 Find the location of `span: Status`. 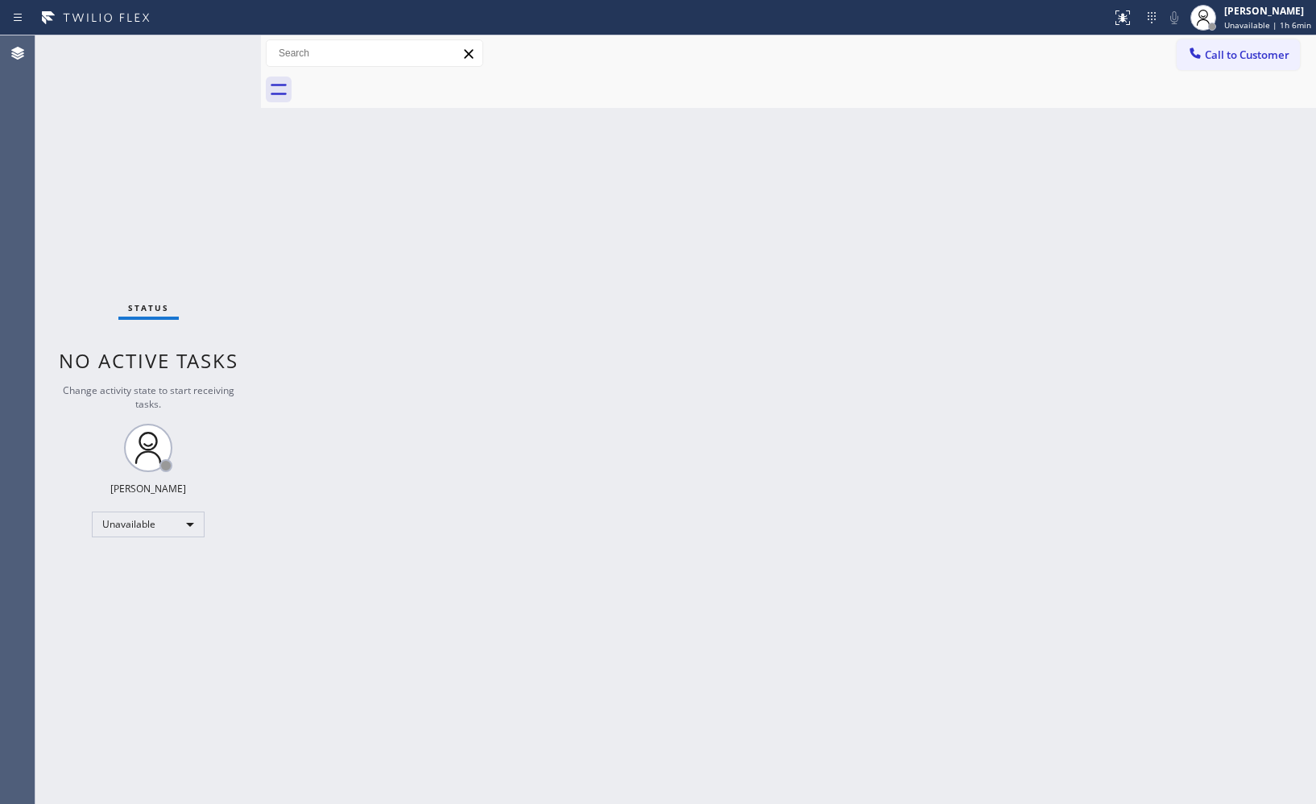

span: Status is located at coordinates (148, 308).